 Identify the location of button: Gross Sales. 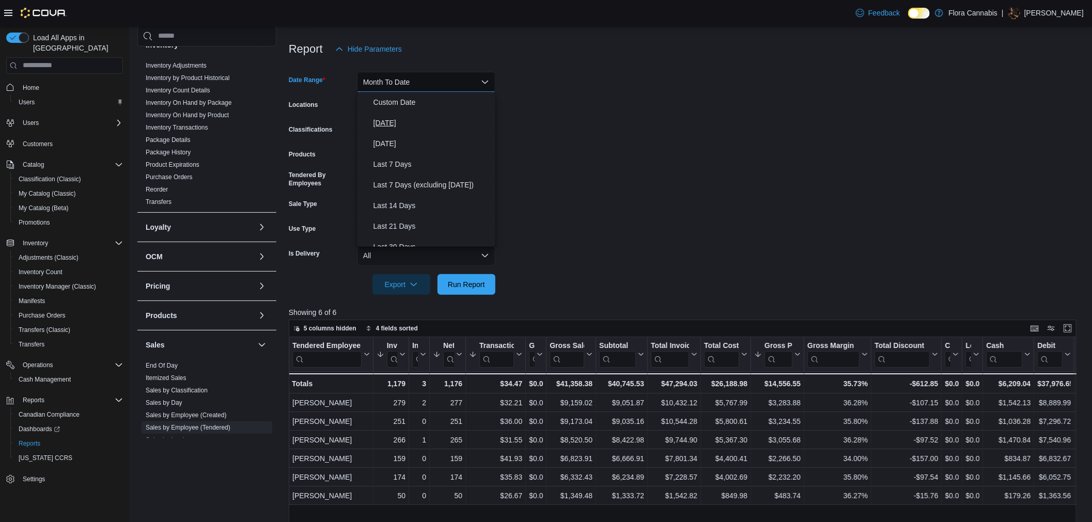
(571, 354).